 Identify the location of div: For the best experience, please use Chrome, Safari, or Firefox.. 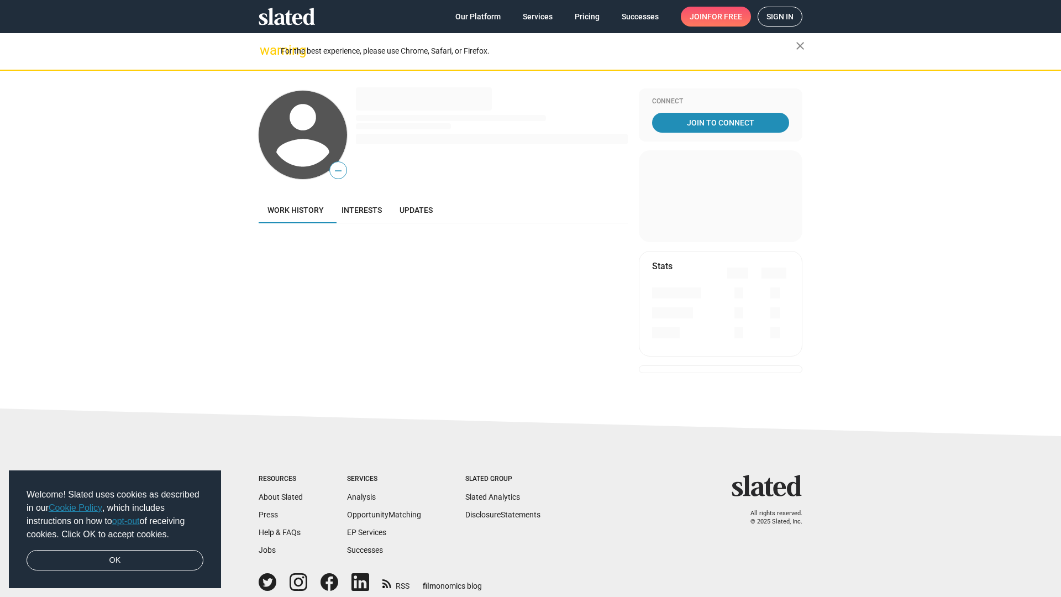
(538, 51).